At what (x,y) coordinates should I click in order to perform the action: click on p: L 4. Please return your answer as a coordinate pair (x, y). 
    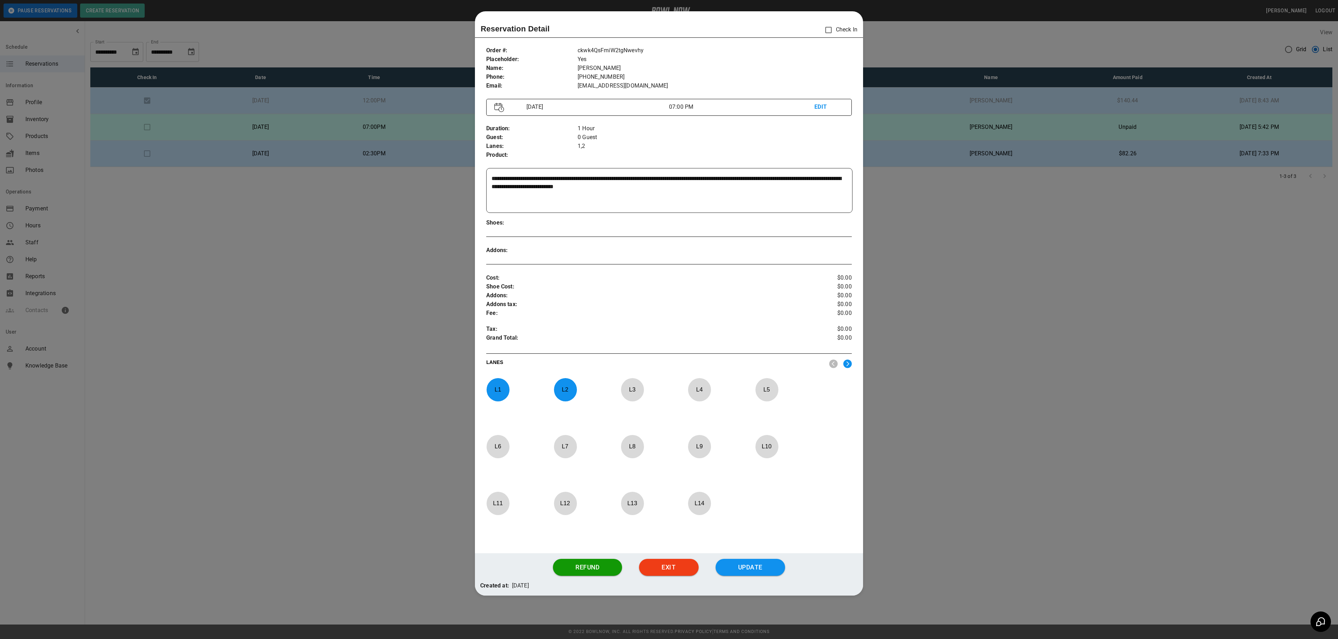
    Looking at the image, I should click on (699, 389).